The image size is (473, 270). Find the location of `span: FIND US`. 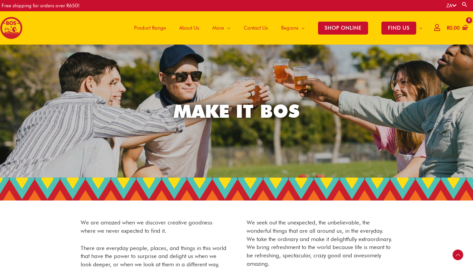

span: FIND US is located at coordinates (399, 28).